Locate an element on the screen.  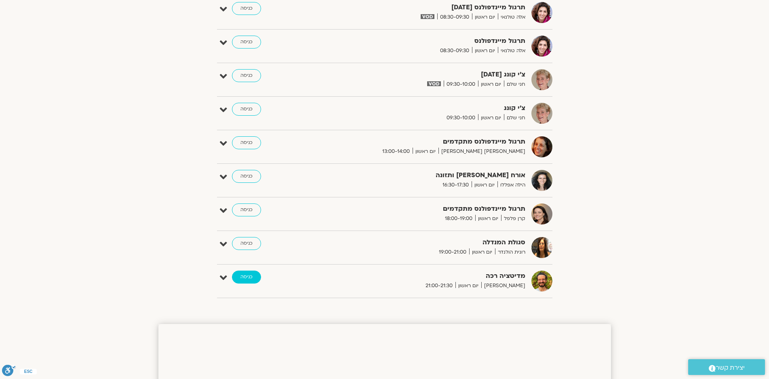
strong: מדיטציה רכה is located at coordinates (426, 276).